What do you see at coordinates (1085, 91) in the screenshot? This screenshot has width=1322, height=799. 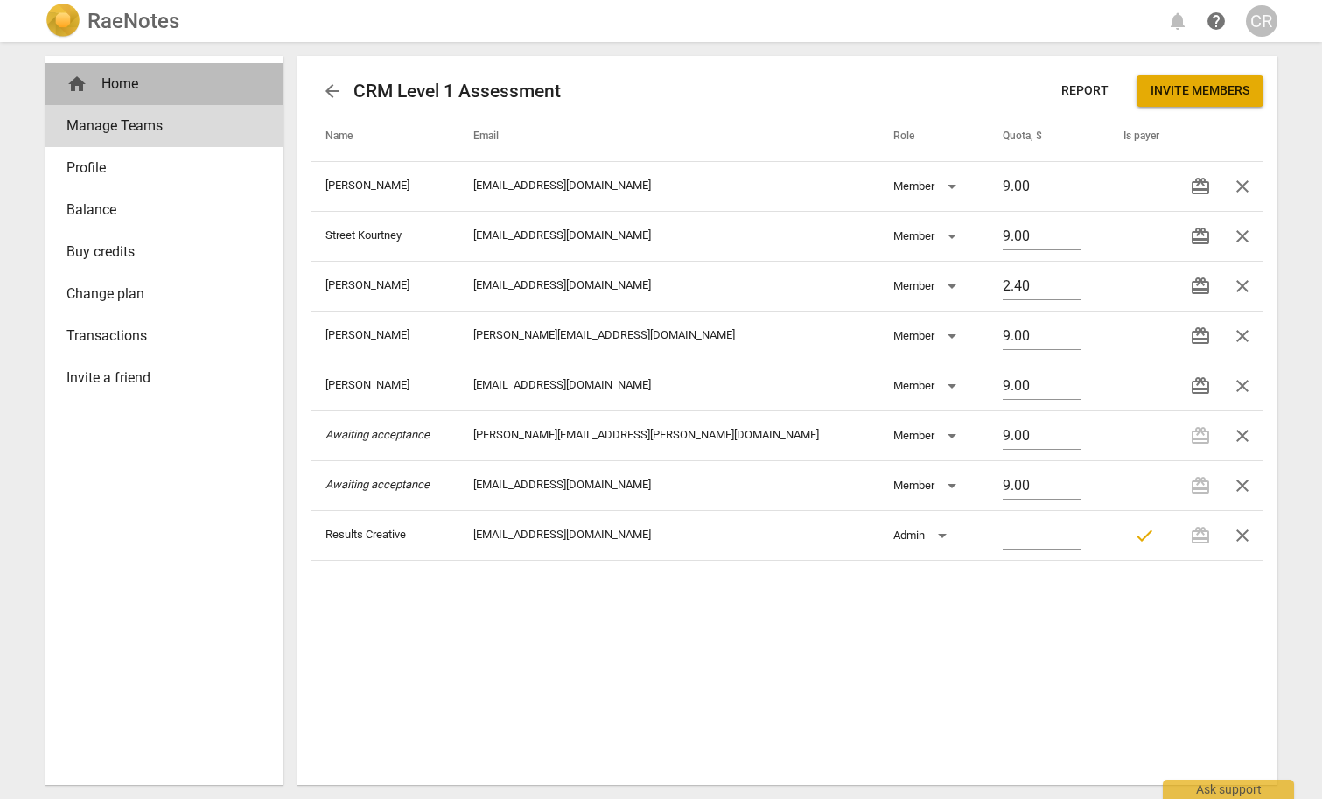 I see `button: Report` at bounding box center [1085, 91].